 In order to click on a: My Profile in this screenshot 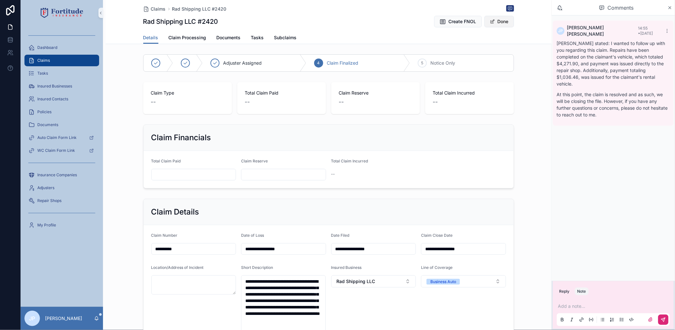, I will do `click(62, 225)`.